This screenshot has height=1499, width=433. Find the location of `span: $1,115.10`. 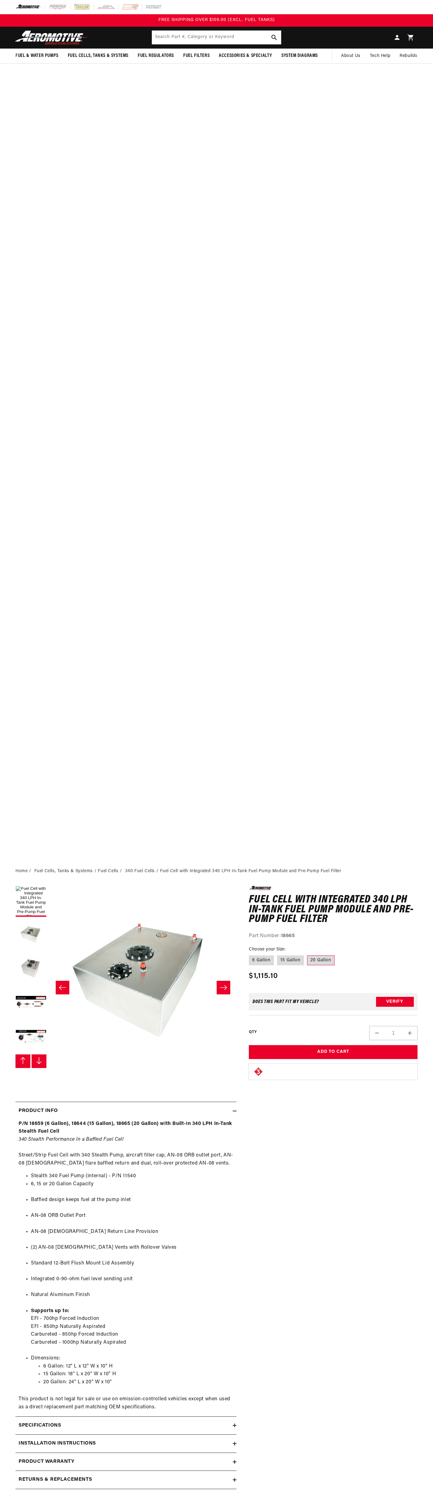

span: $1,115.10 is located at coordinates (263, 976).